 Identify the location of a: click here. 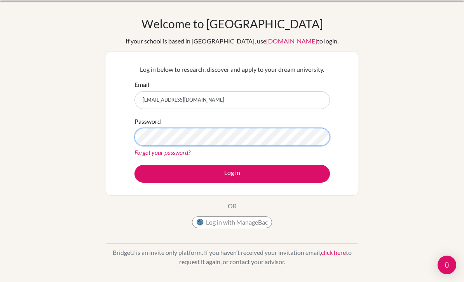
(333, 252).